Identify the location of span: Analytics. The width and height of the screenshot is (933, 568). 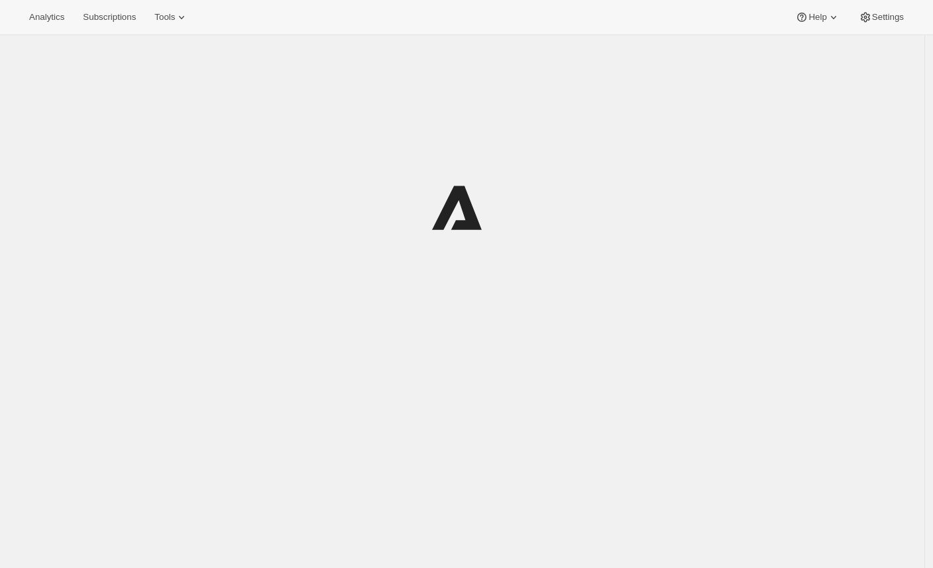
(46, 17).